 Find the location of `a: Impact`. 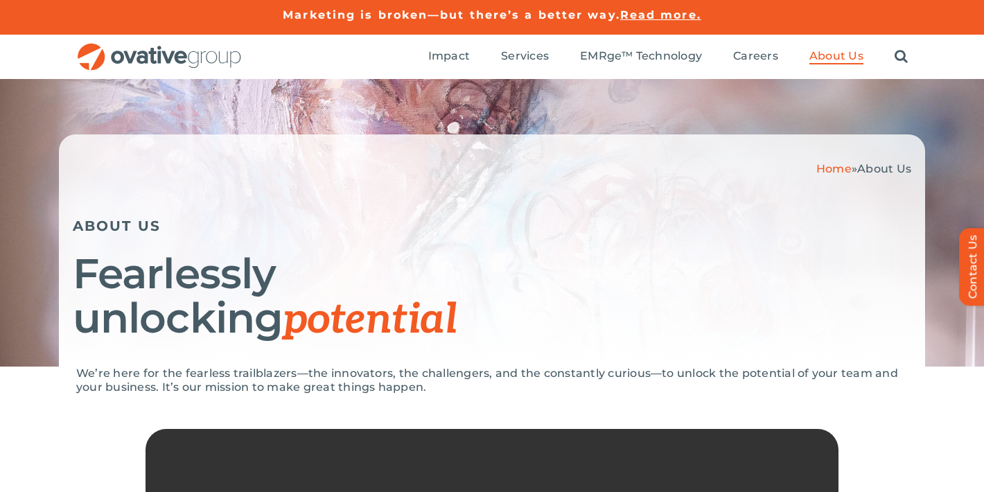

a: Impact is located at coordinates (449, 57).